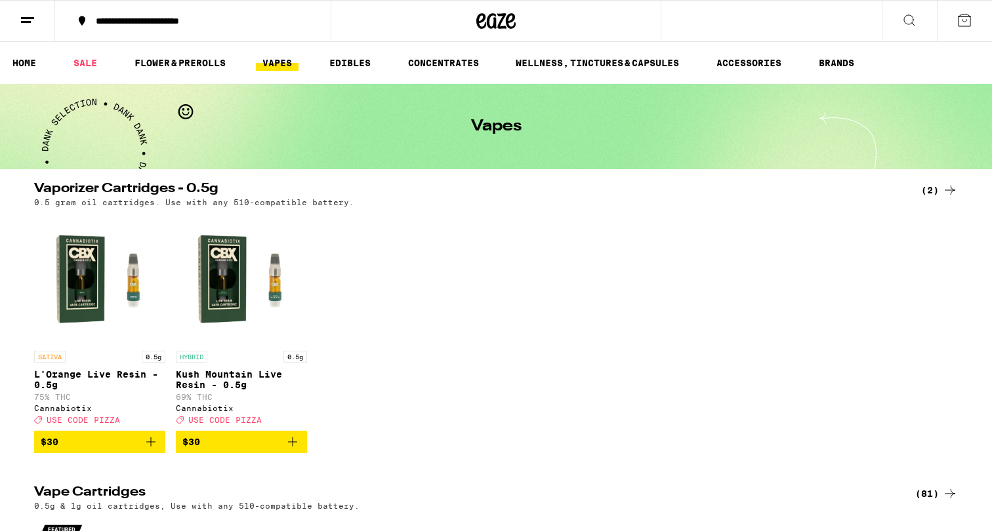  Describe the element at coordinates (100, 322) in the screenshot. I see `a: Open page for L'Orange Live Resin - 0.5g from Cannabiotix` at that location.